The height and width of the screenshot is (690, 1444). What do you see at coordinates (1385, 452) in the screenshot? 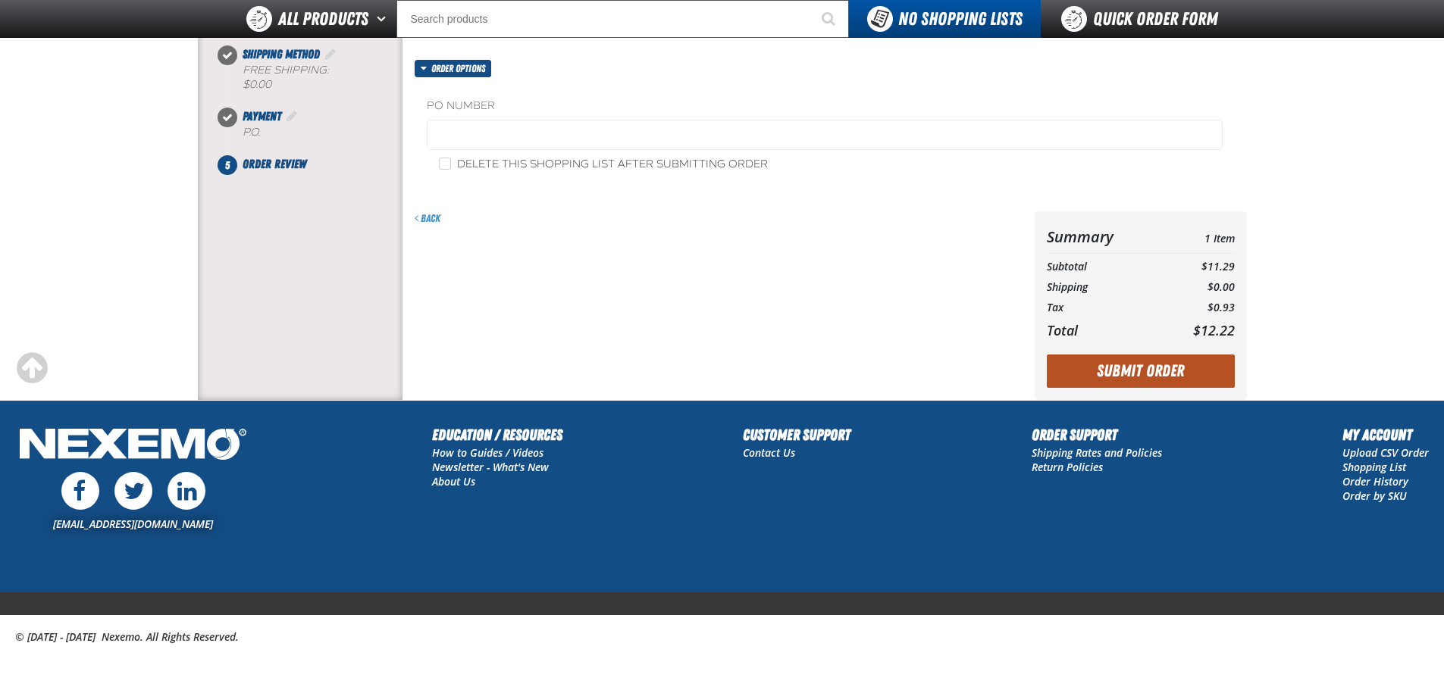
I see `a: Upload CSV Order` at bounding box center [1385, 452].